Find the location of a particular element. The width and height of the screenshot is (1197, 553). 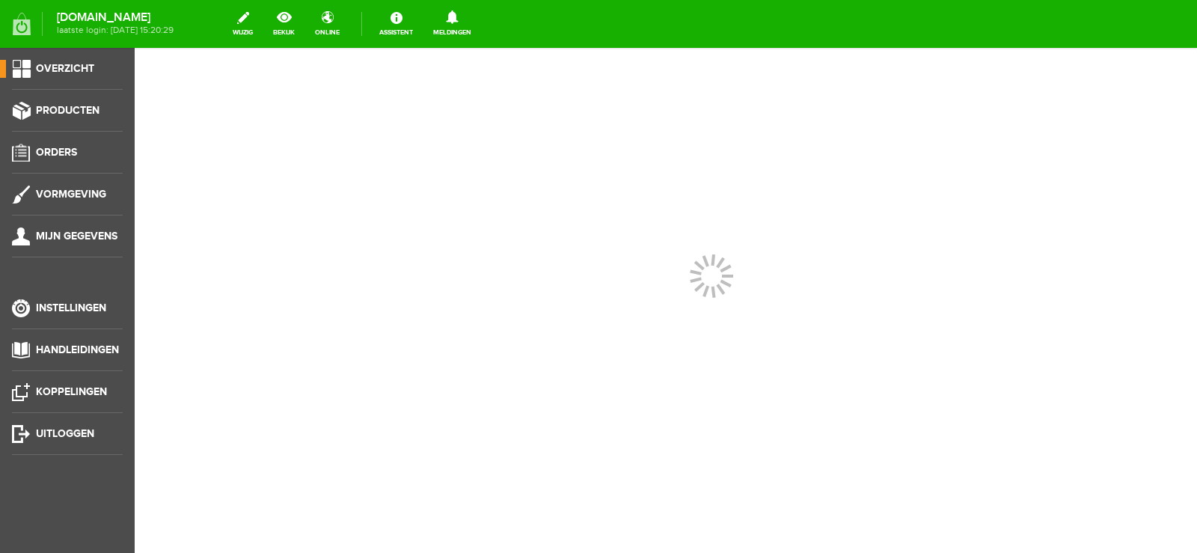

span: Vormgeving is located at coordinates (71, 194).